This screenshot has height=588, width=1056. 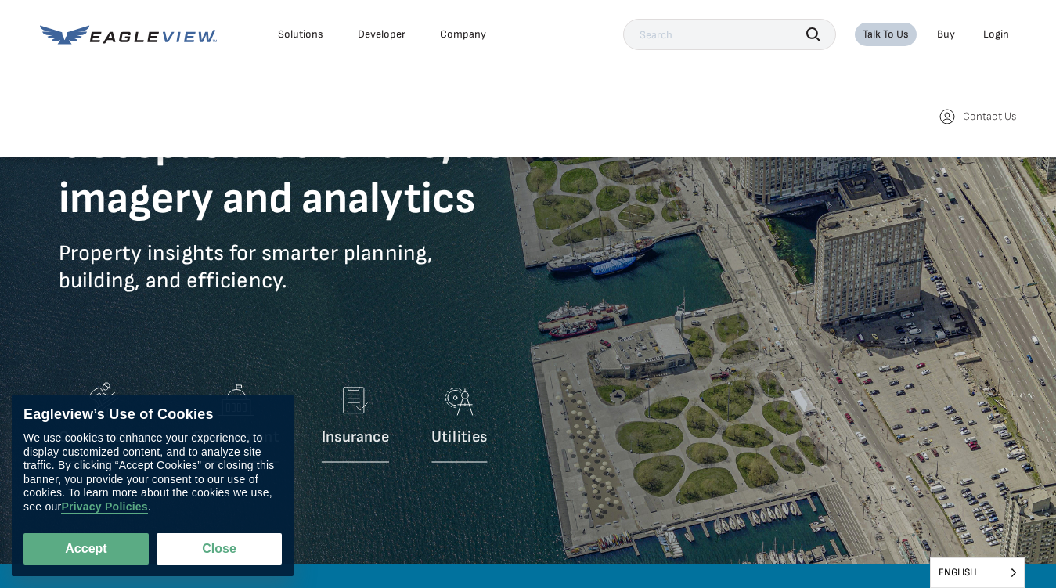 I want to click on a: Buy, so click(x=946, y=34).